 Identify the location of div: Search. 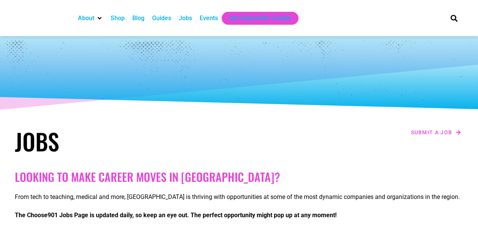
(453, 18).